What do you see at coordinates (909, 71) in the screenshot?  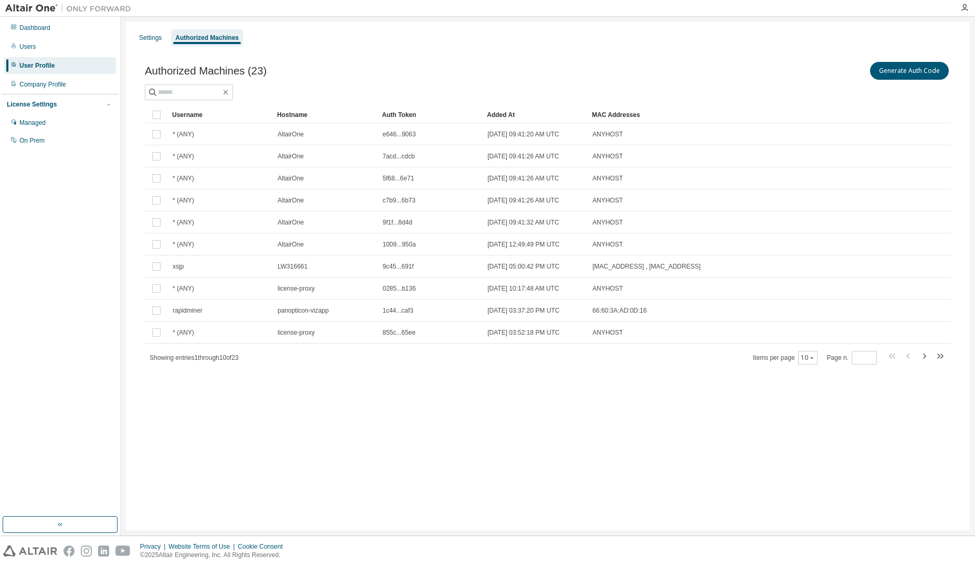 I see `button: Generate Auth Code` at bounding box center [909, 71].